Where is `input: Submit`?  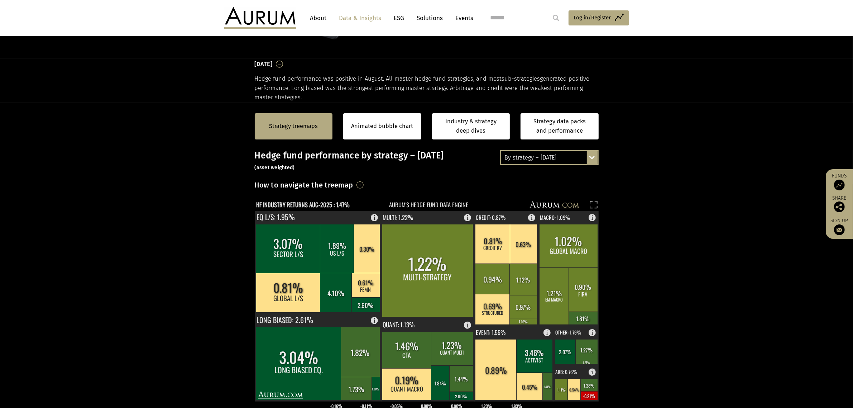 input: Submit is located at coordinates (556, 18).